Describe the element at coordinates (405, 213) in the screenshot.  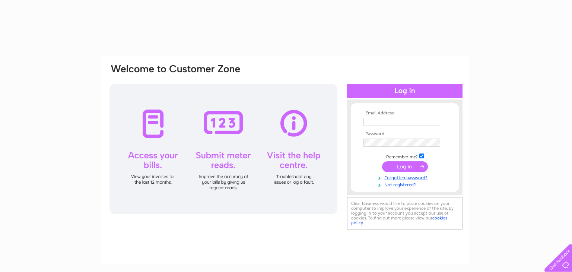
I see `div: Clear Business would like to place cookies on your computer to improve your experience of the sit...` at that location.